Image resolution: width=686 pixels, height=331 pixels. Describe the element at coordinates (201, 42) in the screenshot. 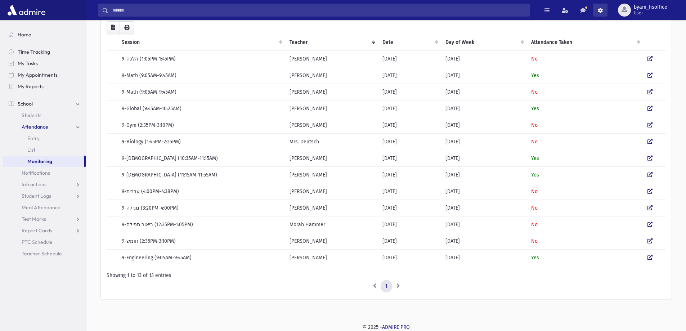

I see `th: Session: activate to sort column ascending` at that location.